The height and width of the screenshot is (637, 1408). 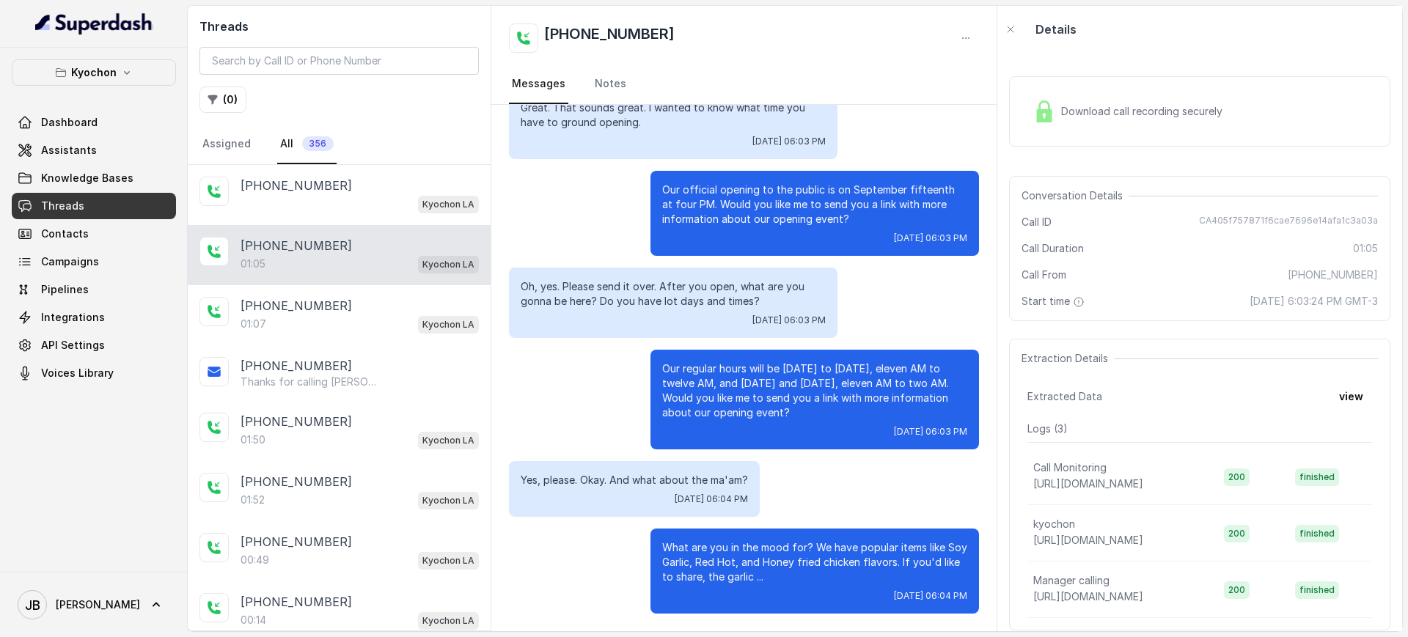 I want to click on span: 01:05, so click(x=1365, y=249).